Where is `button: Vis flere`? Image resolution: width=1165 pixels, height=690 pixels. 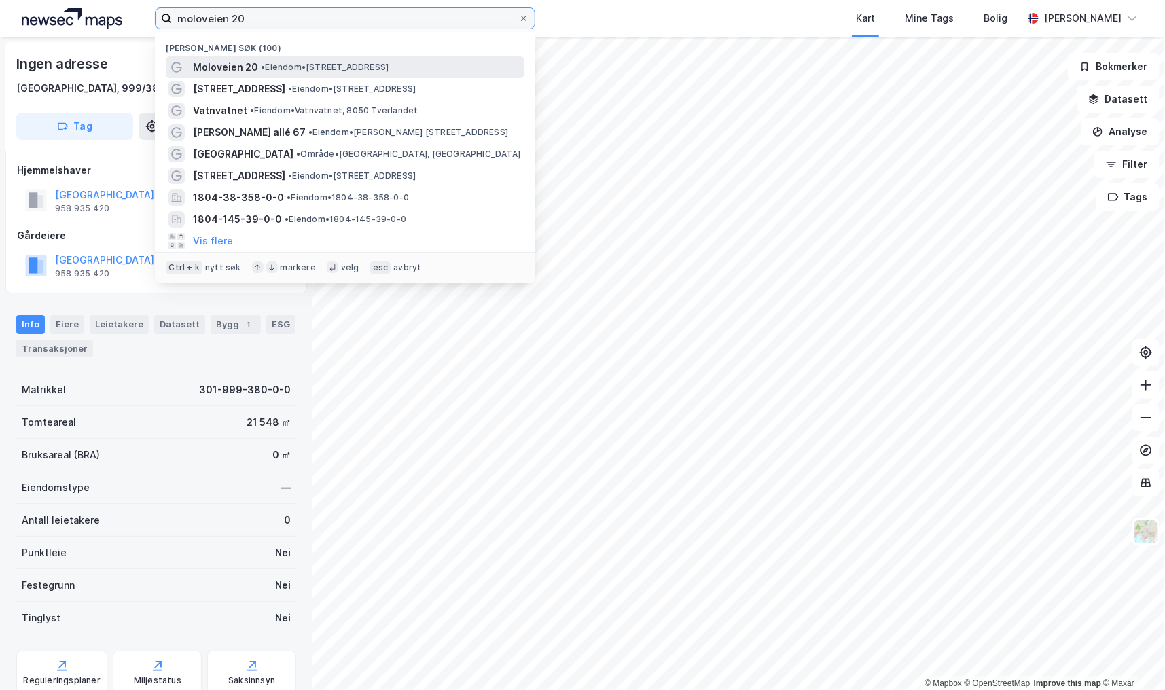
button: Vis flere is located at coordinates (213, 241).